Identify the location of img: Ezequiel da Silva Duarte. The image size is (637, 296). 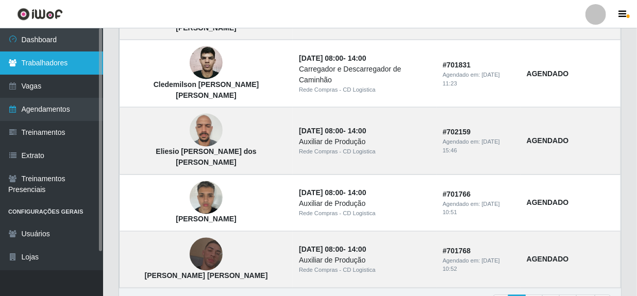
(206, 255).